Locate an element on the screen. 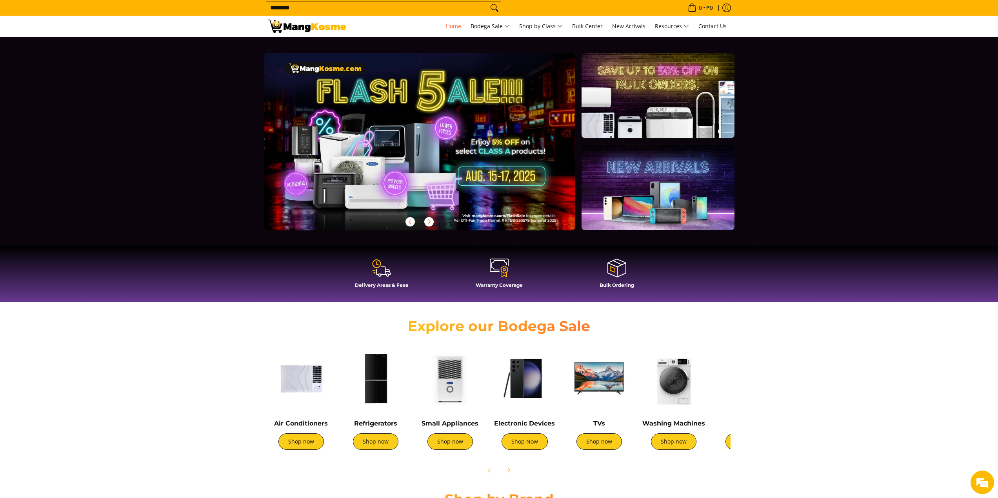  a: Shop by Class is located at coordinates (541, 26).